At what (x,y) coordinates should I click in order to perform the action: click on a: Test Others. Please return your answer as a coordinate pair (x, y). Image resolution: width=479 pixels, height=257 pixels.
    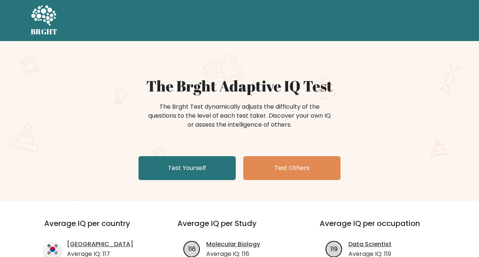
    Looking at the image, I should click on (292, 168).